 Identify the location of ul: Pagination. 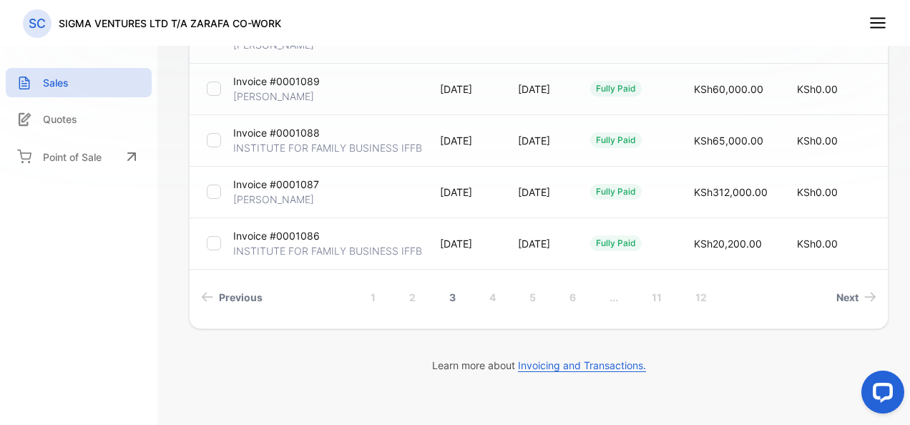
(539, 297).